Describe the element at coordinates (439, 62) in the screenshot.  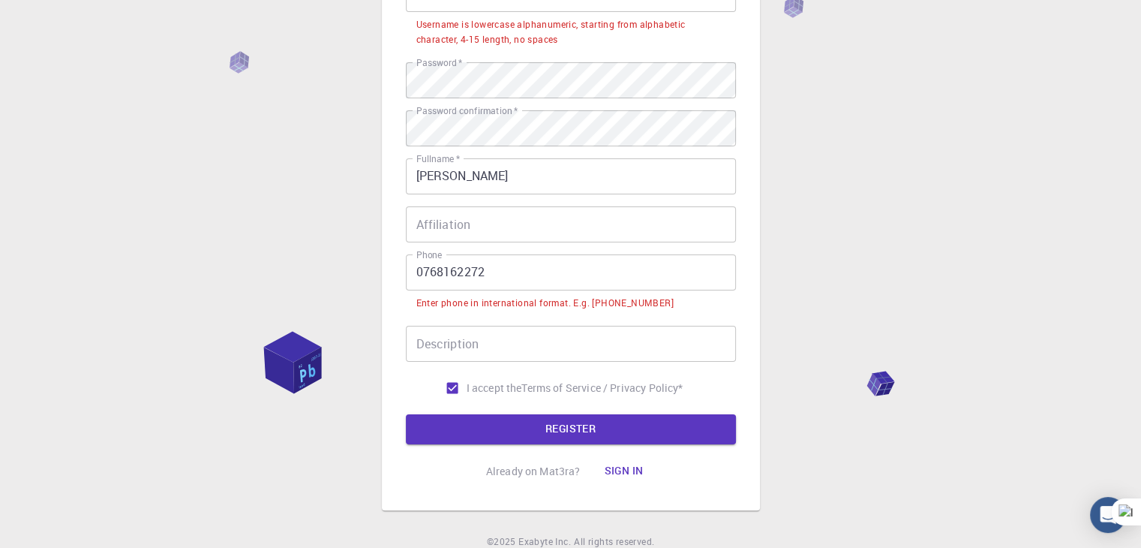
I see `label: Password` at that location.